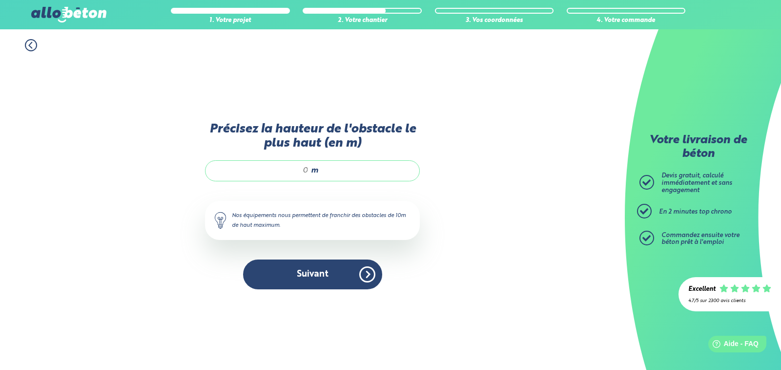 This screenshot has width=781, height=370. Describe the element at coordinates (697, 183) in the screenshot. I see `span: Devis gratuit, calculé immédiatement et sans engagement` at that location.